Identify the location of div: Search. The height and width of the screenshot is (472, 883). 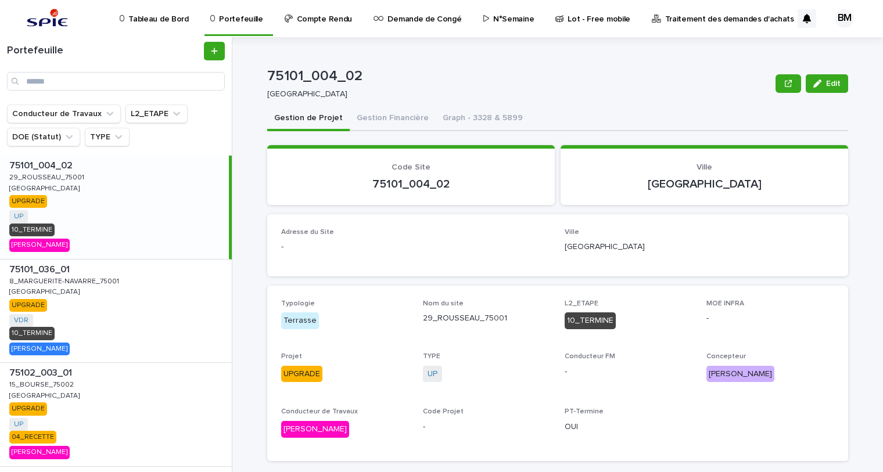
(116, 81).